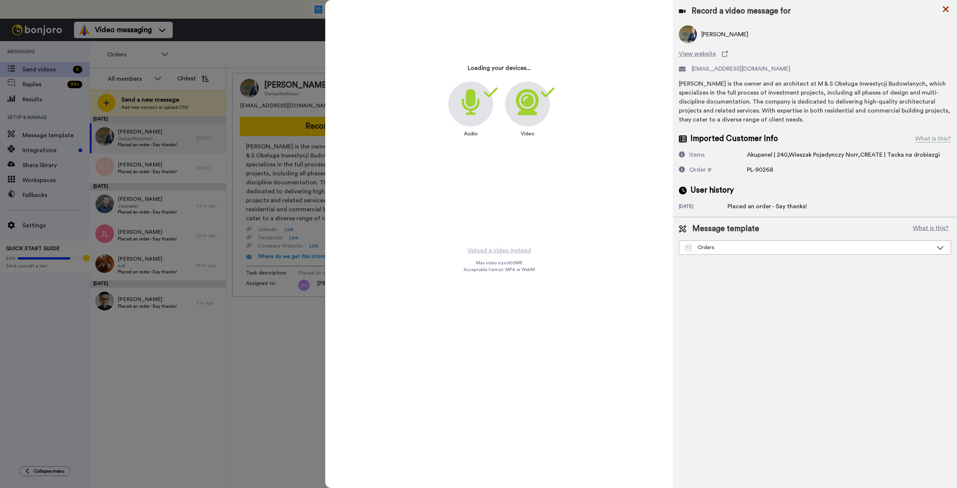 The image size is (957, 488). I want to click on span: PL-90268, so click(760, 170).